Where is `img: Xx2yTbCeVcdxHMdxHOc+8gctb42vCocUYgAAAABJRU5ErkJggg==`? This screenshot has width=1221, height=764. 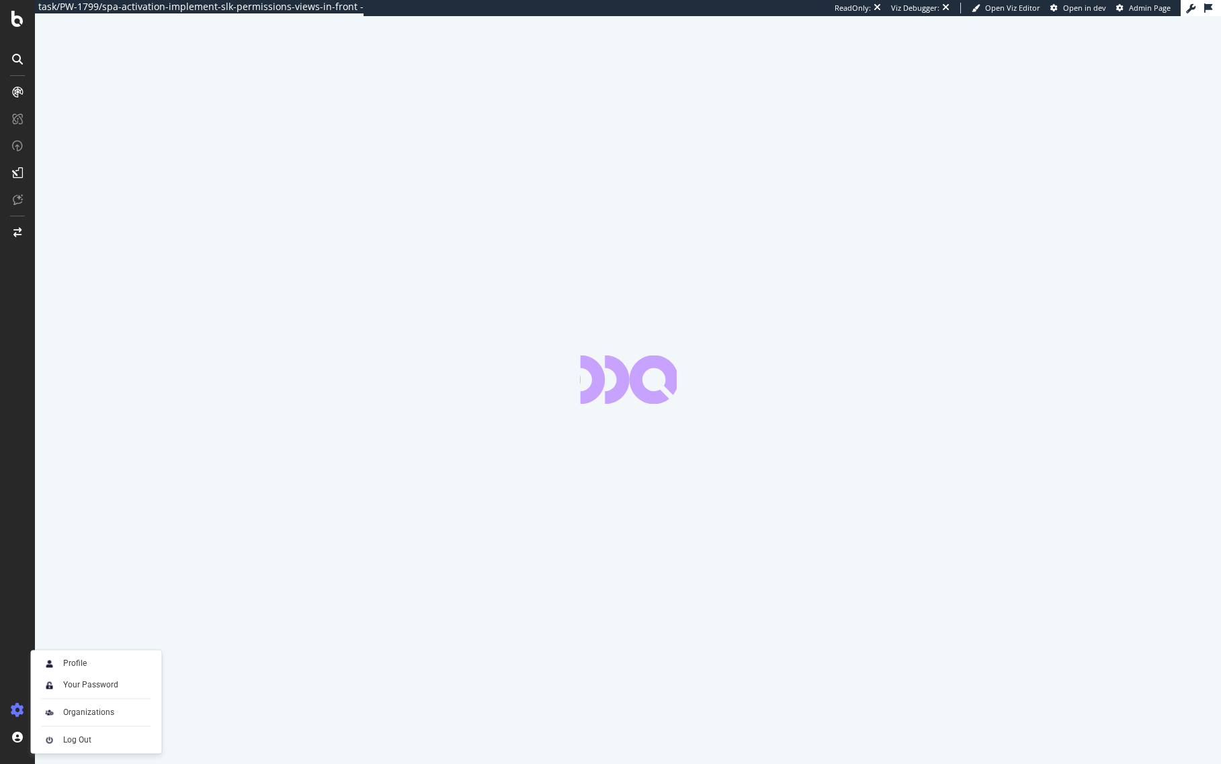 img: Xx2yTbCeVcdxHMdxHOc+8gctb42vCocUYgAAAABJRU5ErkJggg== is located at coordinates (50, 663).